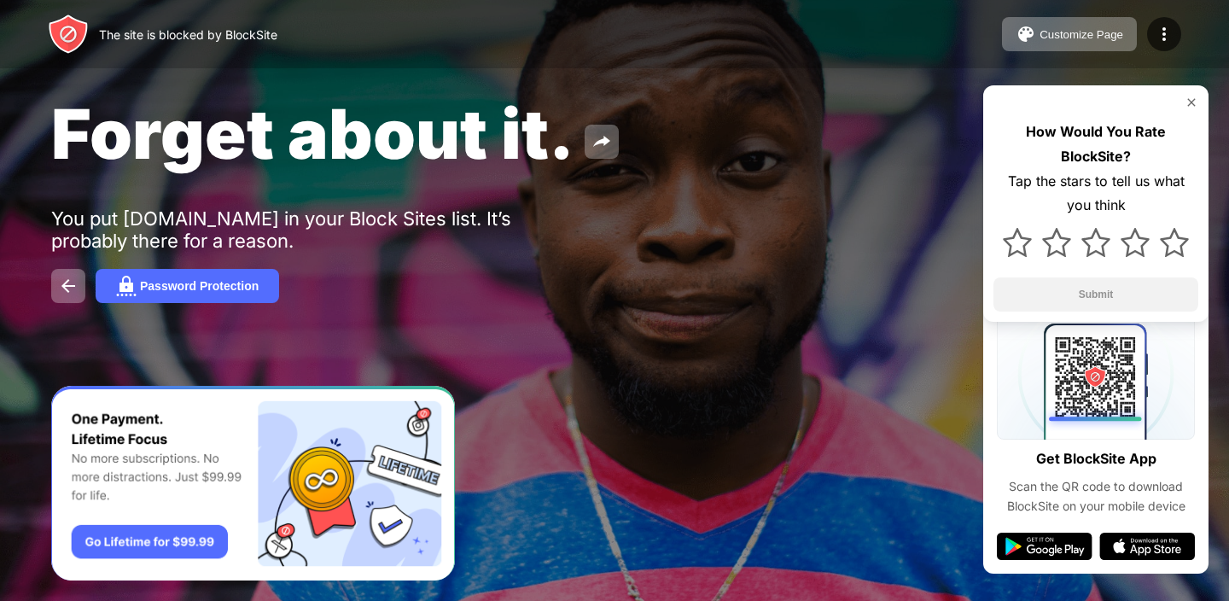  I want to click on img: pallet.svg, so click(1026, 34).